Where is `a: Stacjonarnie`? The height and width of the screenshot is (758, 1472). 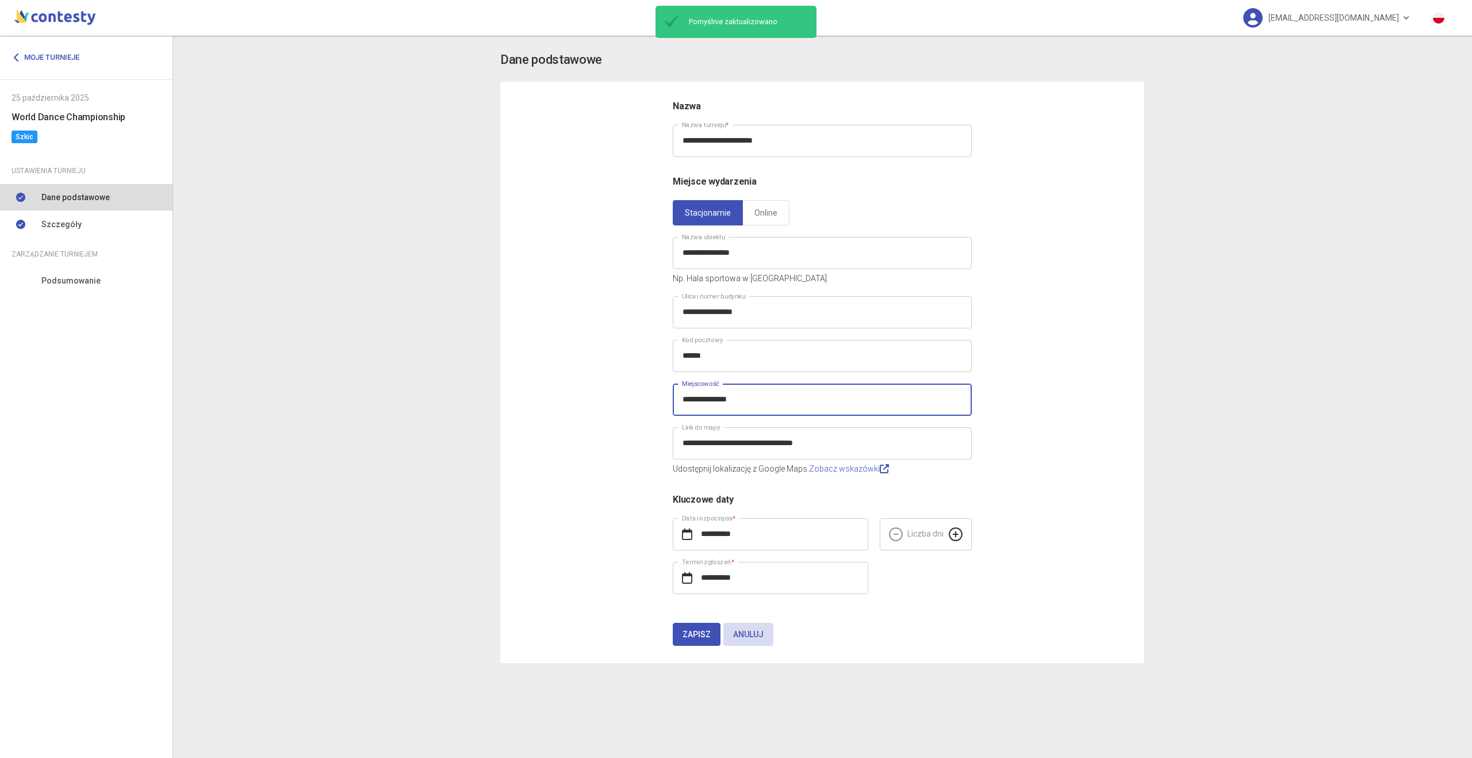 a: Stacjonarnie is located at coordinates (708, 213).